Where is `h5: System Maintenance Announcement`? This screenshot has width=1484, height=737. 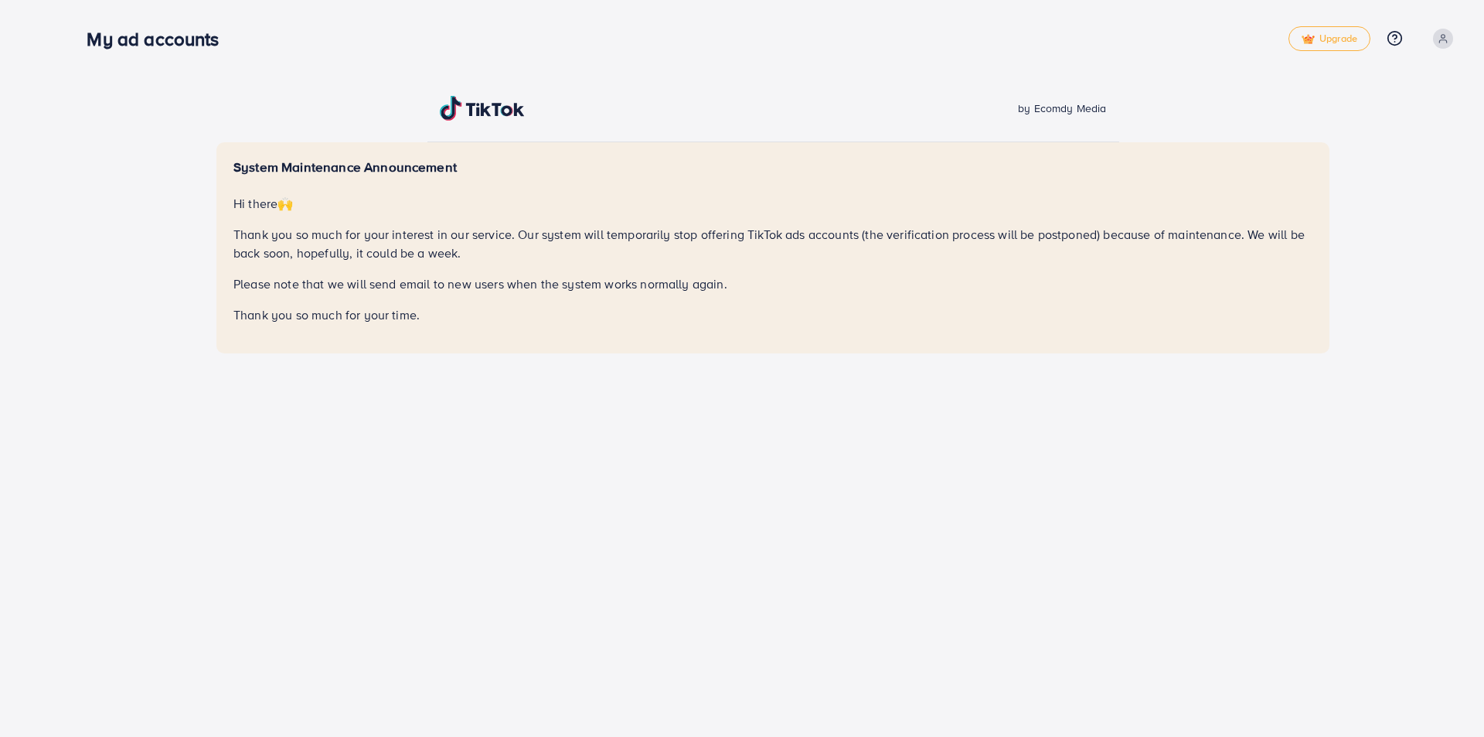
h5: System Maintenance Announcement is located at coordinates (773, 167).